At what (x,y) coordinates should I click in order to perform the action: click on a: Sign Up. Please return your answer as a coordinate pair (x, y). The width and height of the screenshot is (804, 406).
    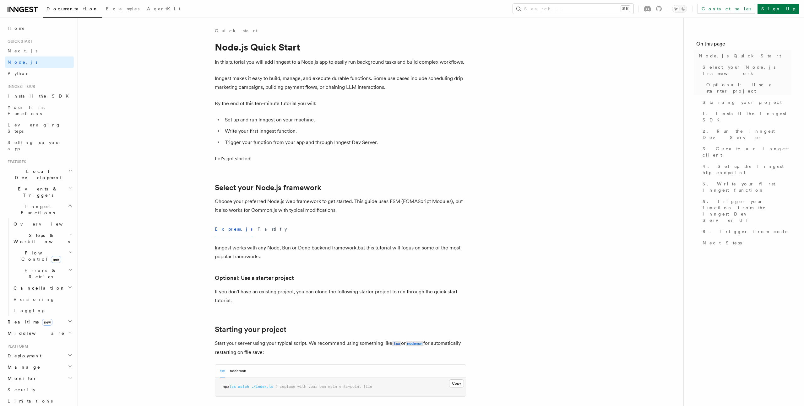
    Looking at the image, I should click on (778, 9).